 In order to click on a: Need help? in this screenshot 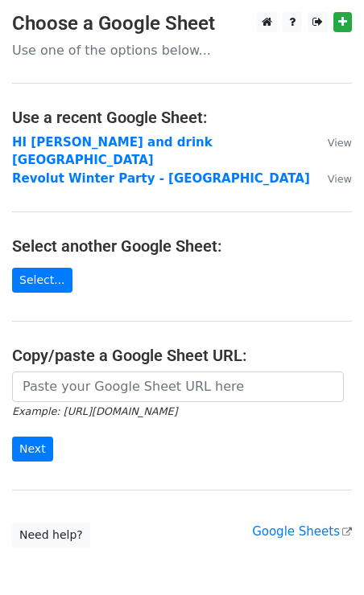, I will do `click(51, 535)`.